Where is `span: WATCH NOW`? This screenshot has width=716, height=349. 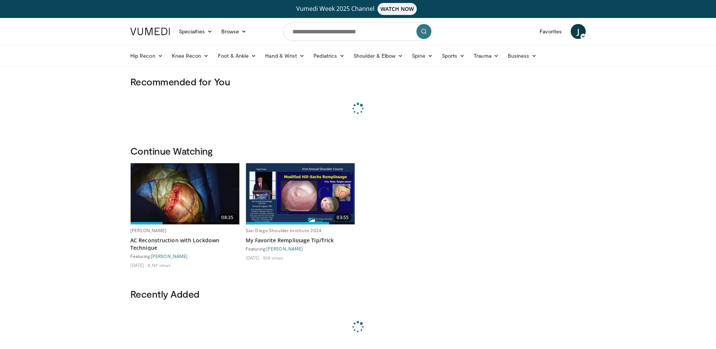 span: WATCH NOW is located at coordinates (397, 9).